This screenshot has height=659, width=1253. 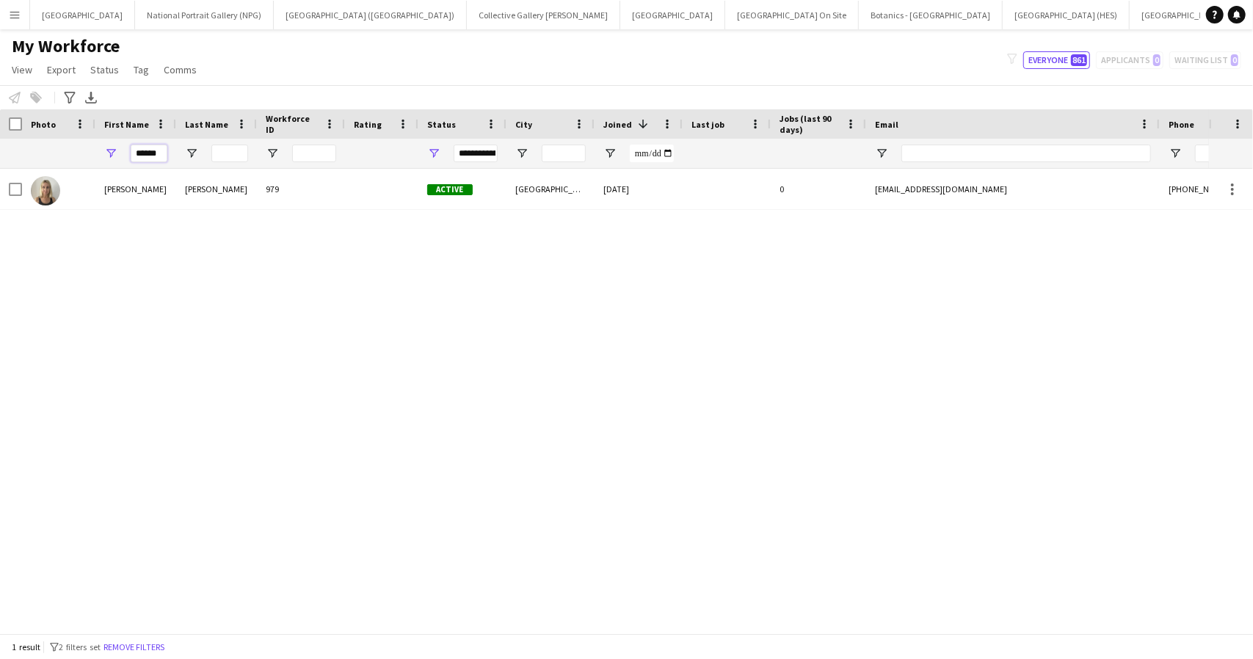 What do you see at coordinates (141, 70) in the screenshot?
I see `span: Tag` at bounding box center [141, 70].